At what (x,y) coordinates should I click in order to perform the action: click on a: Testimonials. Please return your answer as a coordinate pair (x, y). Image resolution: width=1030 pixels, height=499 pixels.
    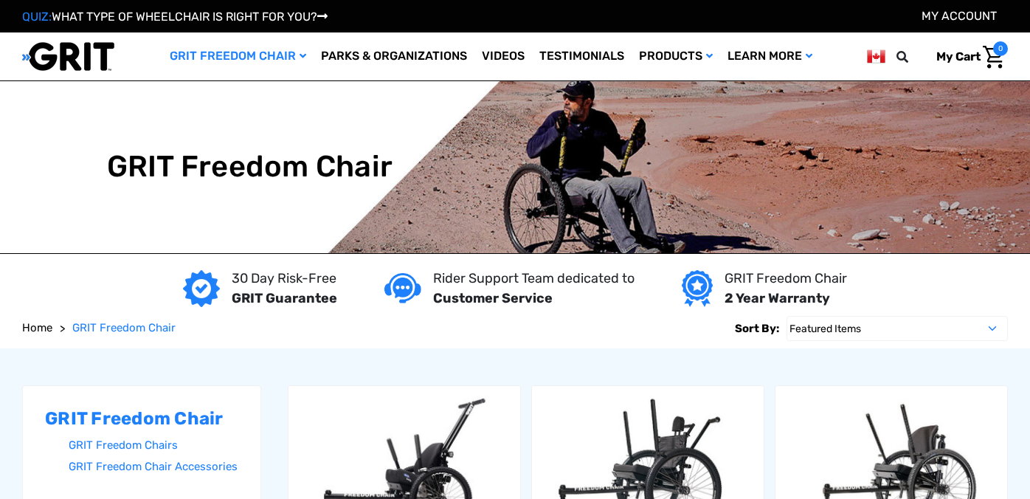
    Looking at the image, I should click on (581, 56).